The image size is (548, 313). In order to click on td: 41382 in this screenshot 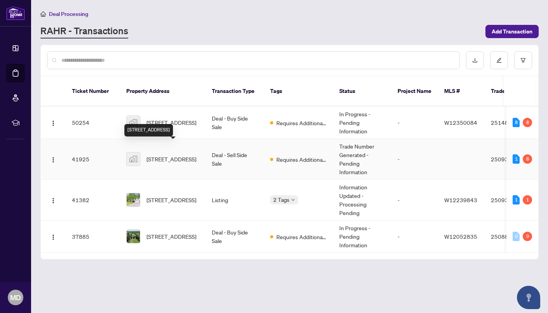, I will do `click(93, 200)`.